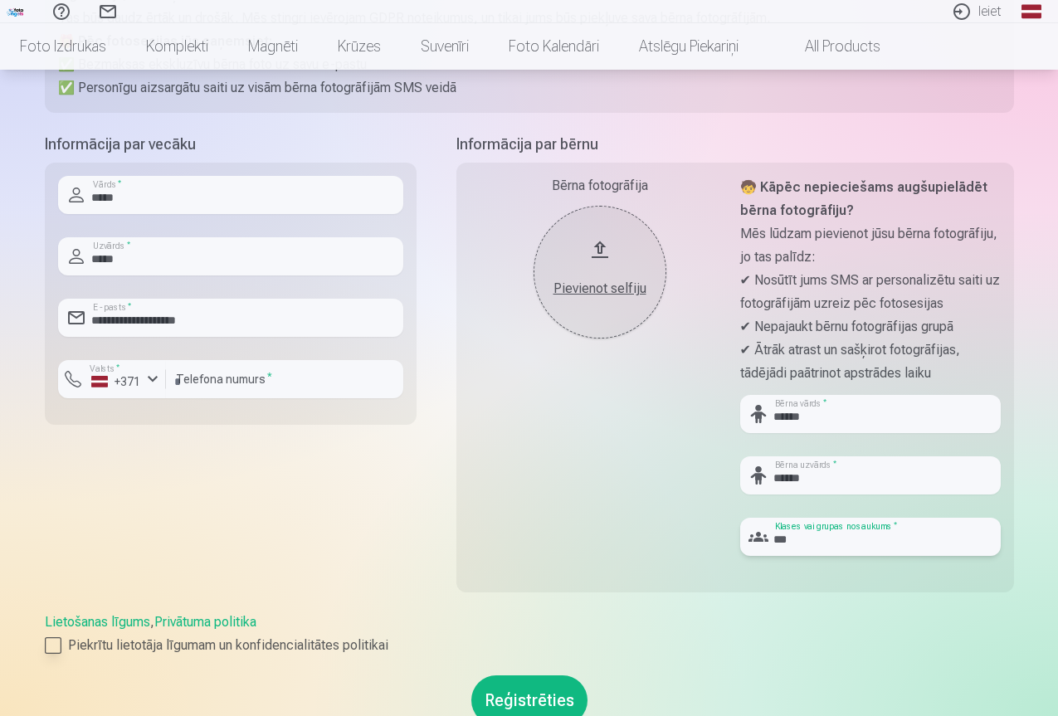 The width and height of the screenshot is (1058, 716). Describe the element at coordinates (870, 362) in the screenshot. I see `p: ✔ Ātrāk atrast un sašķirot fotogrāfijas, tādējādi paātrinot apstrādes laiku` at that location.